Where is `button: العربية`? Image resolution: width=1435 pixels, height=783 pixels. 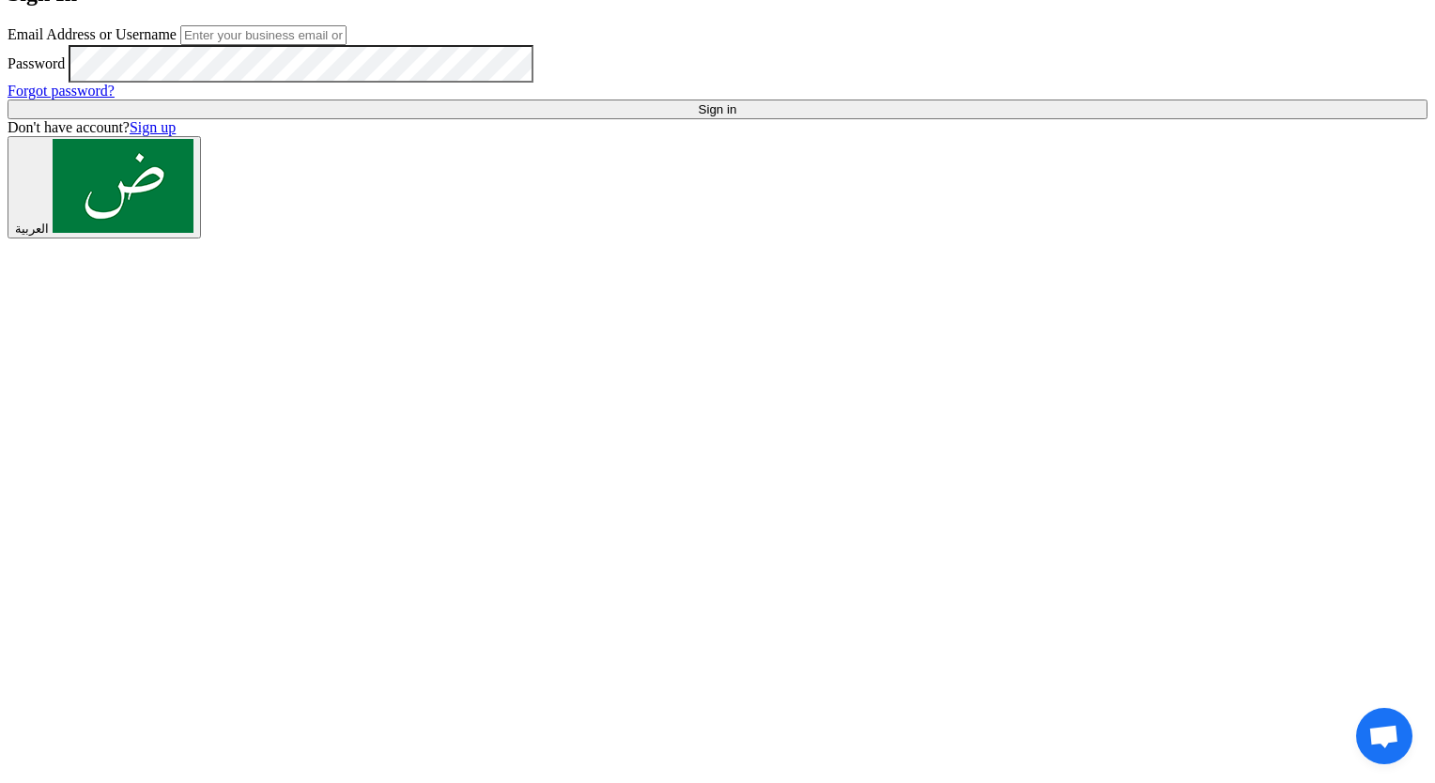 button: العربية is located at coordinates (104, 187).